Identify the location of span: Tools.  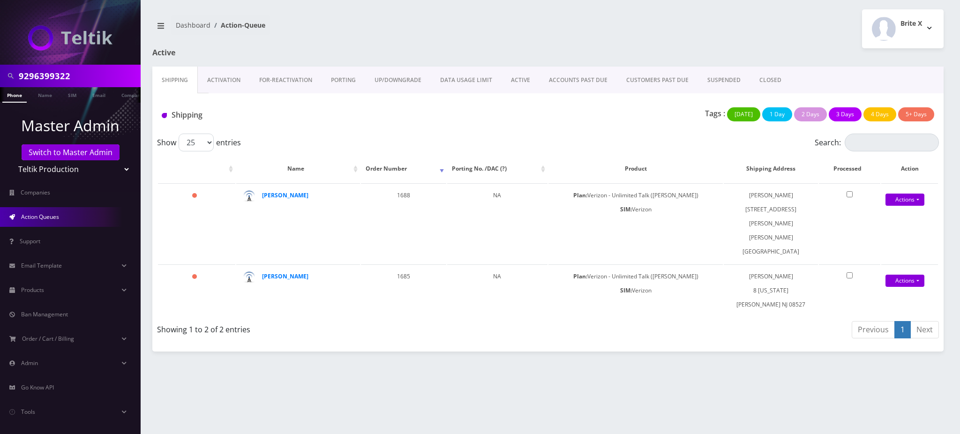
(28, 411).